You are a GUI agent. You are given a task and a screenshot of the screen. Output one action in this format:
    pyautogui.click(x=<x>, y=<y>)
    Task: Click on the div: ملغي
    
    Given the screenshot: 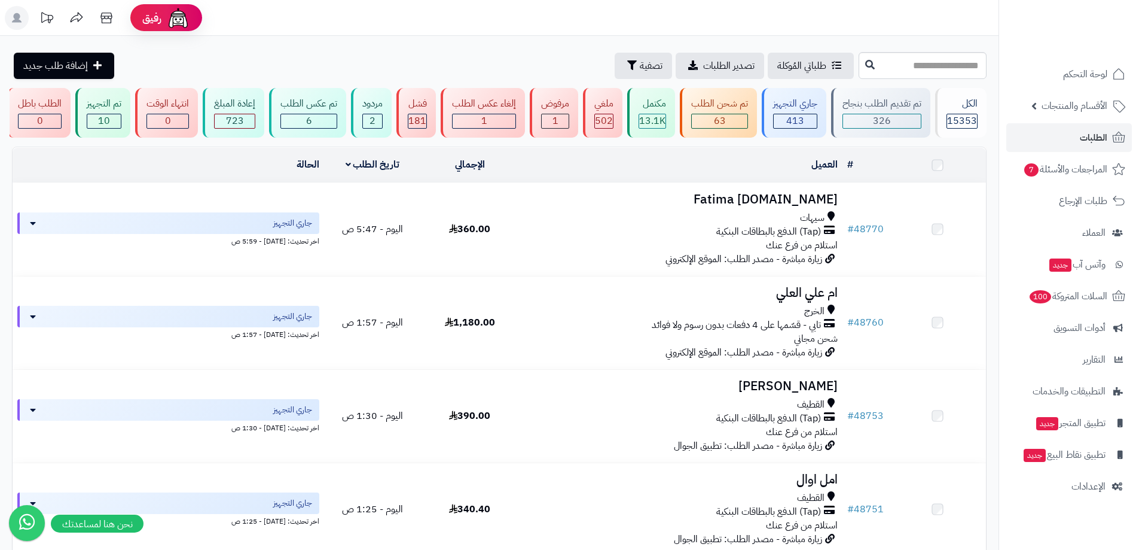 What is the action you would take?
    pyautogui.click(x=604, y=103)
    